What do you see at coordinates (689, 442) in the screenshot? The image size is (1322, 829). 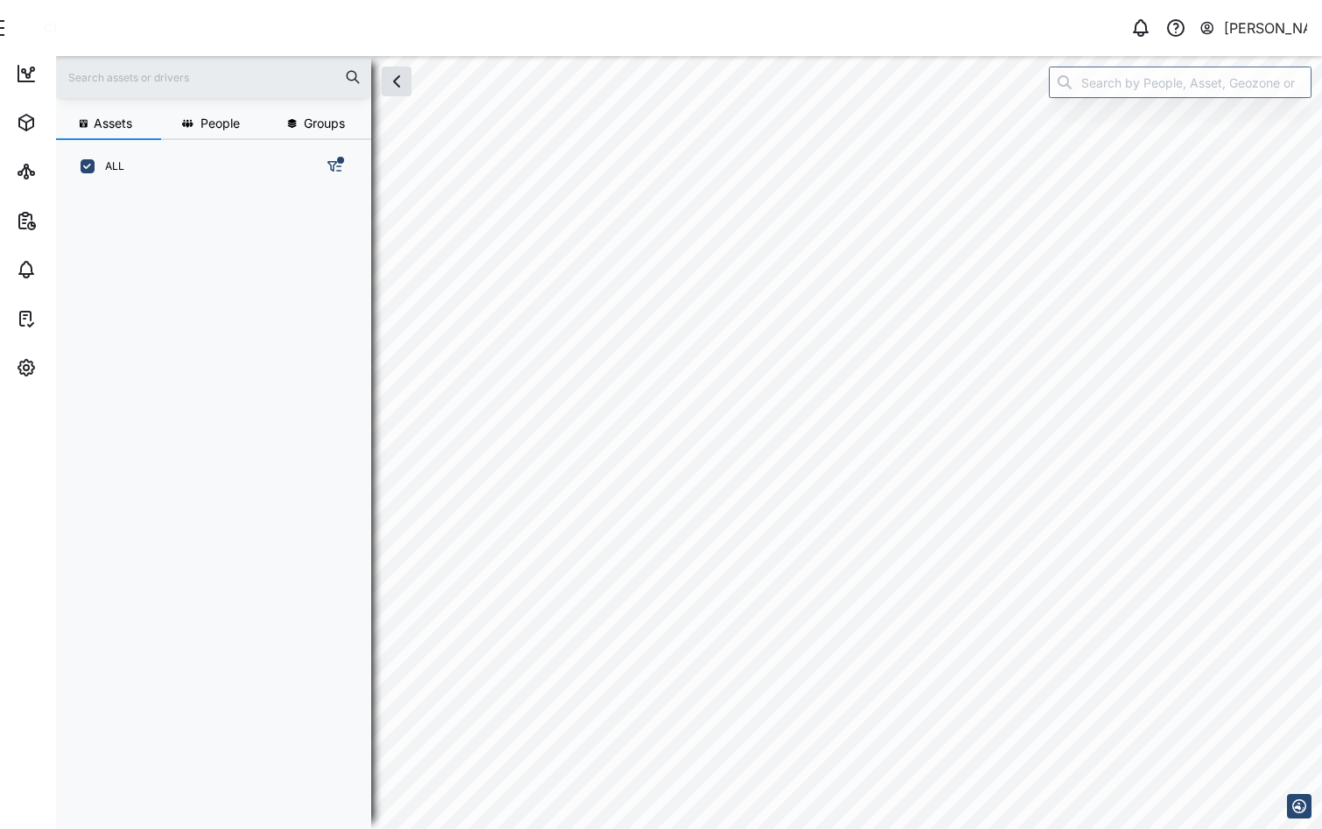 I see `canvas: Map` at bounding box center [689, 442].